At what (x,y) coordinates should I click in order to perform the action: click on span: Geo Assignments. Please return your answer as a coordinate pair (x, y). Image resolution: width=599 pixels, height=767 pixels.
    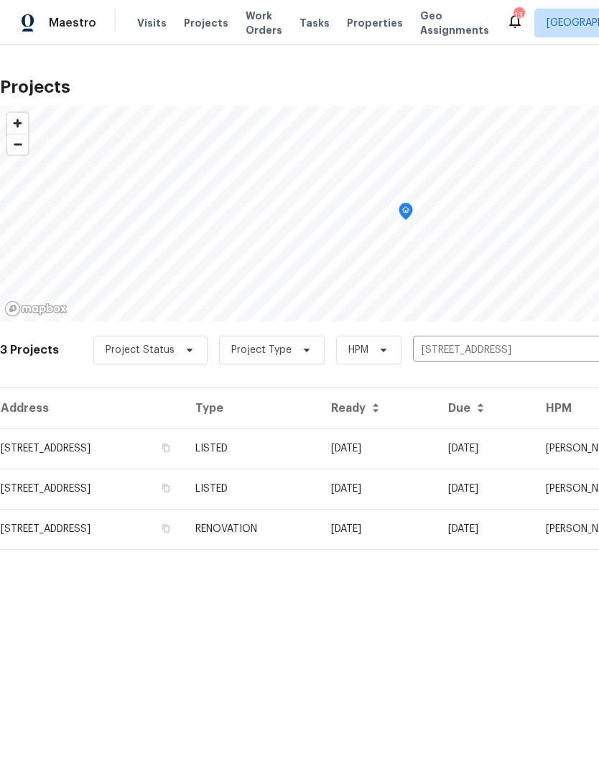
    Looking at the image, I should click on (455, 23).